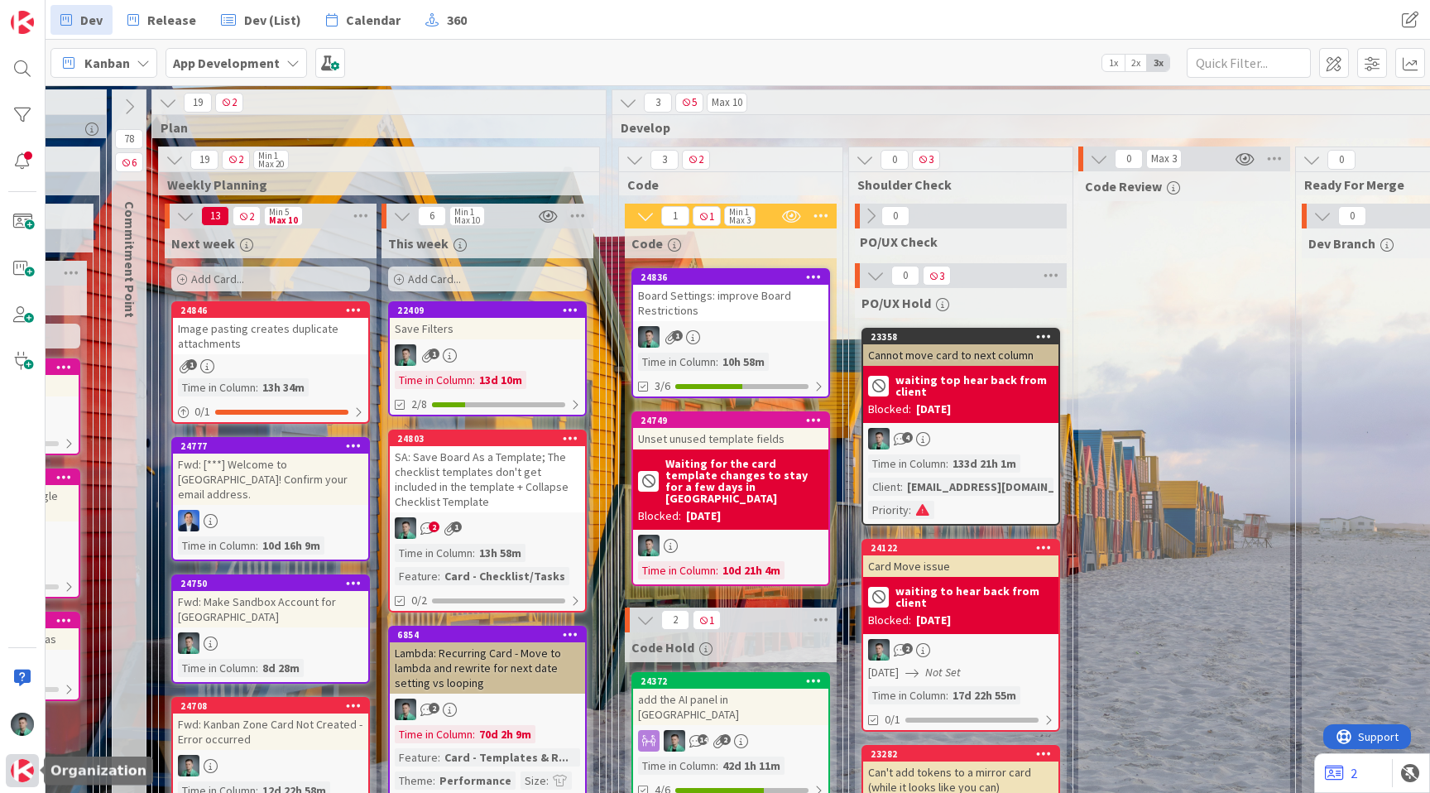 This screenshot has width=1430, height=793. Describe the element at coordinates (505, 576) in the screenshot. I see `div: Card - Checklist/Tasks` at that location.